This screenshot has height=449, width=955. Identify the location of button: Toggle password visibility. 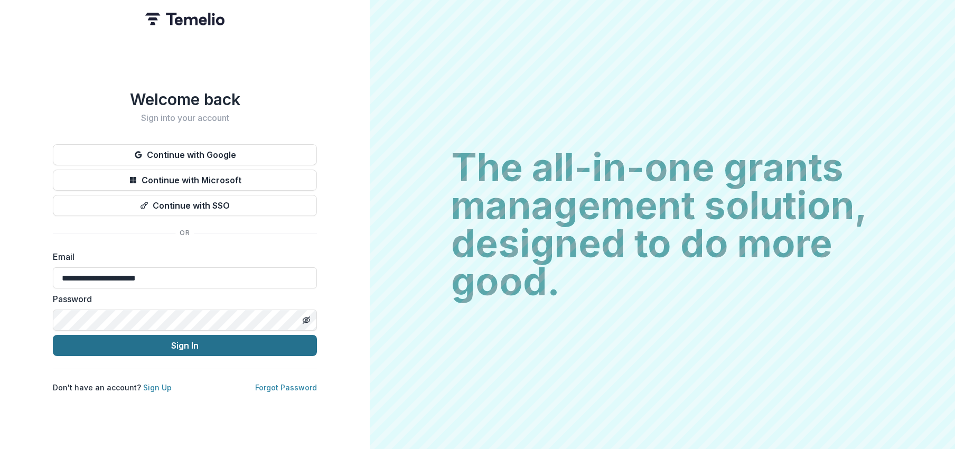
(306, 320).